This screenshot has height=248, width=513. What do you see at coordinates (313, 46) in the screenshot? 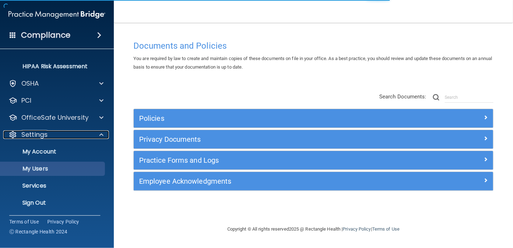
I see `h4: Documents and Policies` at bounding box center [313, 46].